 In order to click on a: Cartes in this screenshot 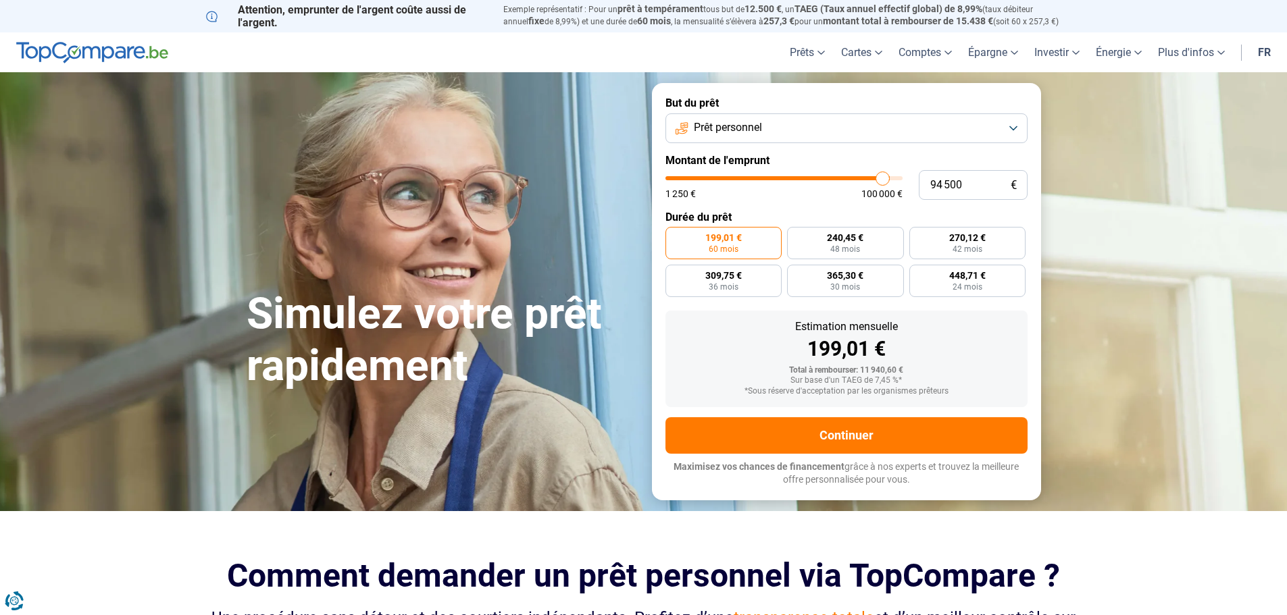, I will do `click(861, 52)`.